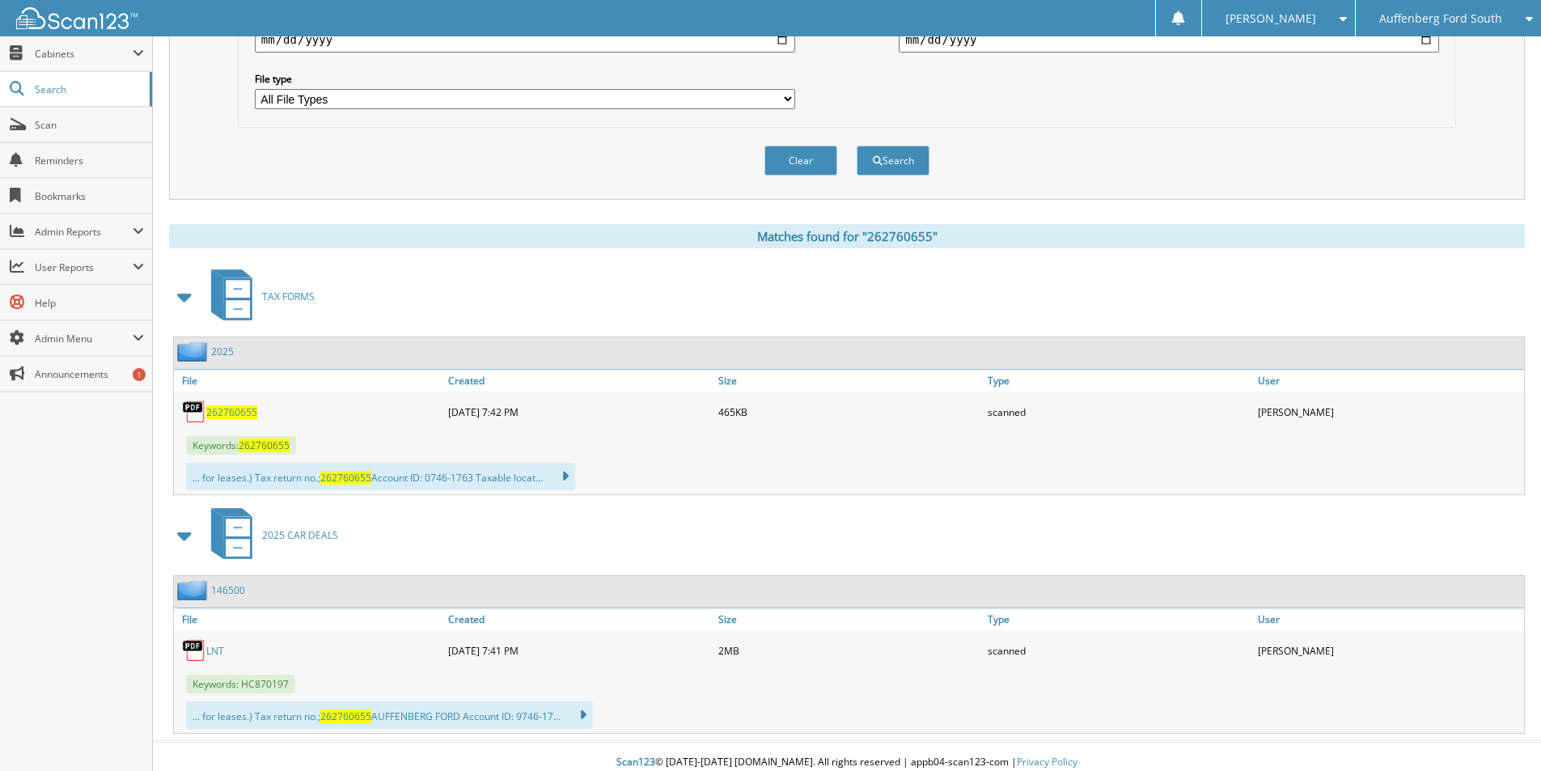 This screenshot has width=1541, height=771. I want to click on span: Scan, so click(89, 125).